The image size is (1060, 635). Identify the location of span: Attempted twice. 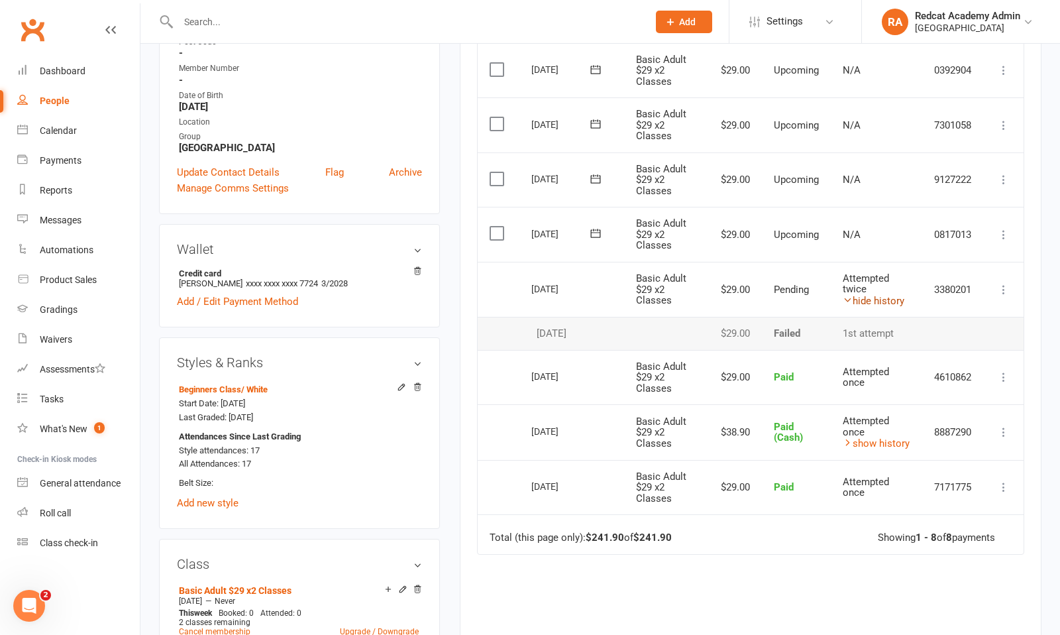
(866, 284).